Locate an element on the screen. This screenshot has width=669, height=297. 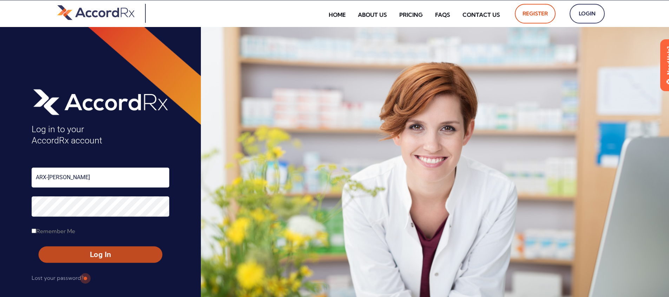
input: Remember Me is located at coordinates (34, 231).